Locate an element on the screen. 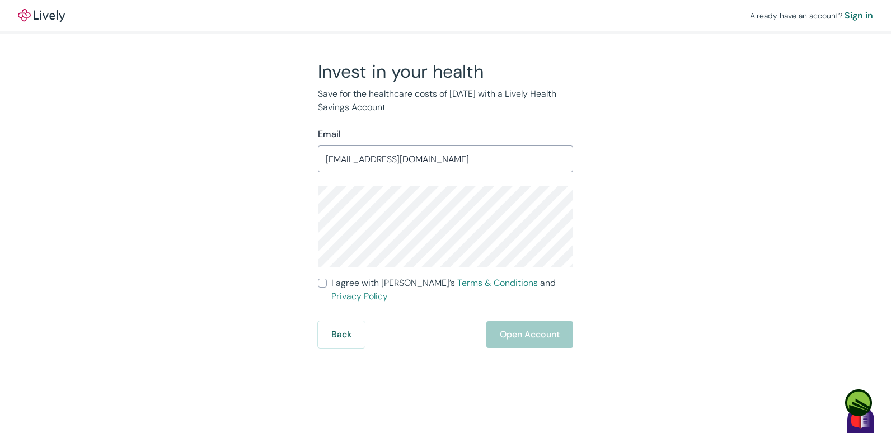 The height and width of the screenshot is (433, 891). img: Lively is located at coordinates (41, 16).